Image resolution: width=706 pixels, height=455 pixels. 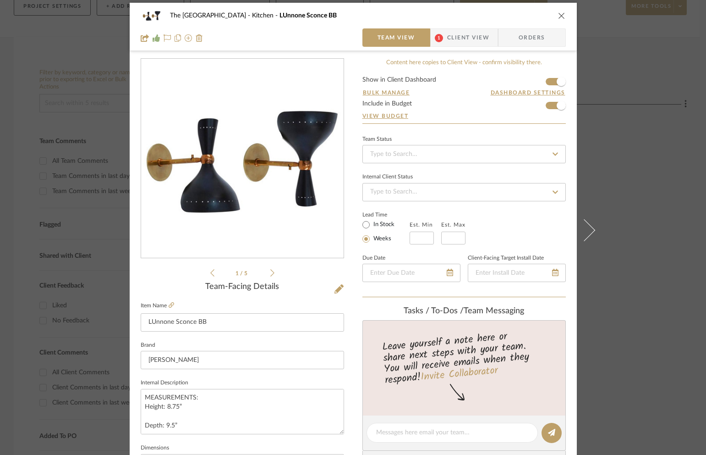 I want to click on label: Client-Facing Target Install Date, so click(x=506, y=258).